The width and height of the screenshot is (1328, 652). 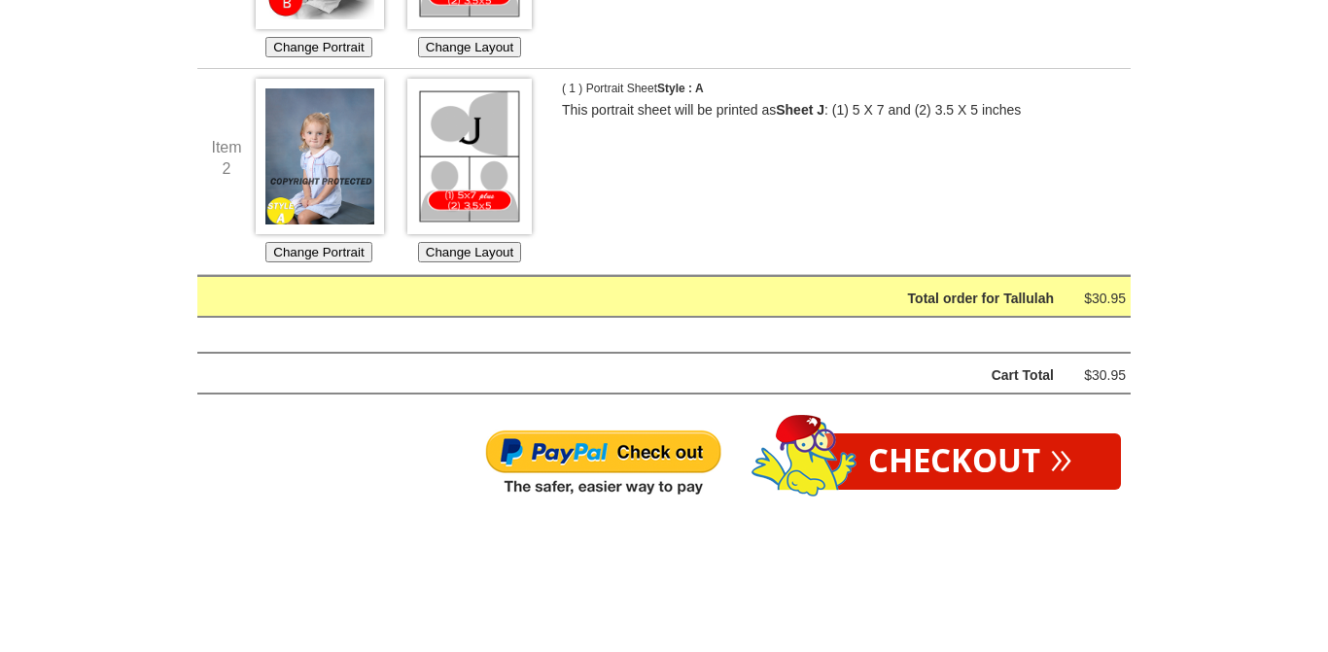 What do you see at coordinates (650, 375) in the screenshot?
I see `div: Cart Total` at bounding box center [650, 375].